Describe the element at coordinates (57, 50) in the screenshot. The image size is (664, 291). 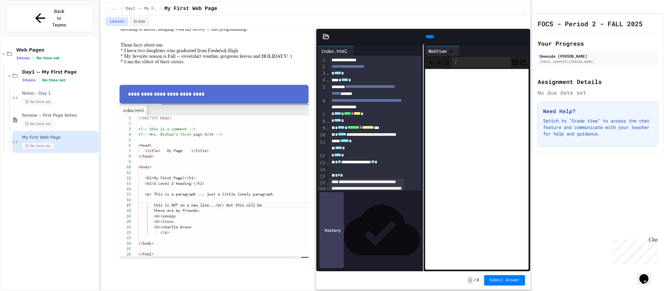
I see `span: Web Pages` at that location.